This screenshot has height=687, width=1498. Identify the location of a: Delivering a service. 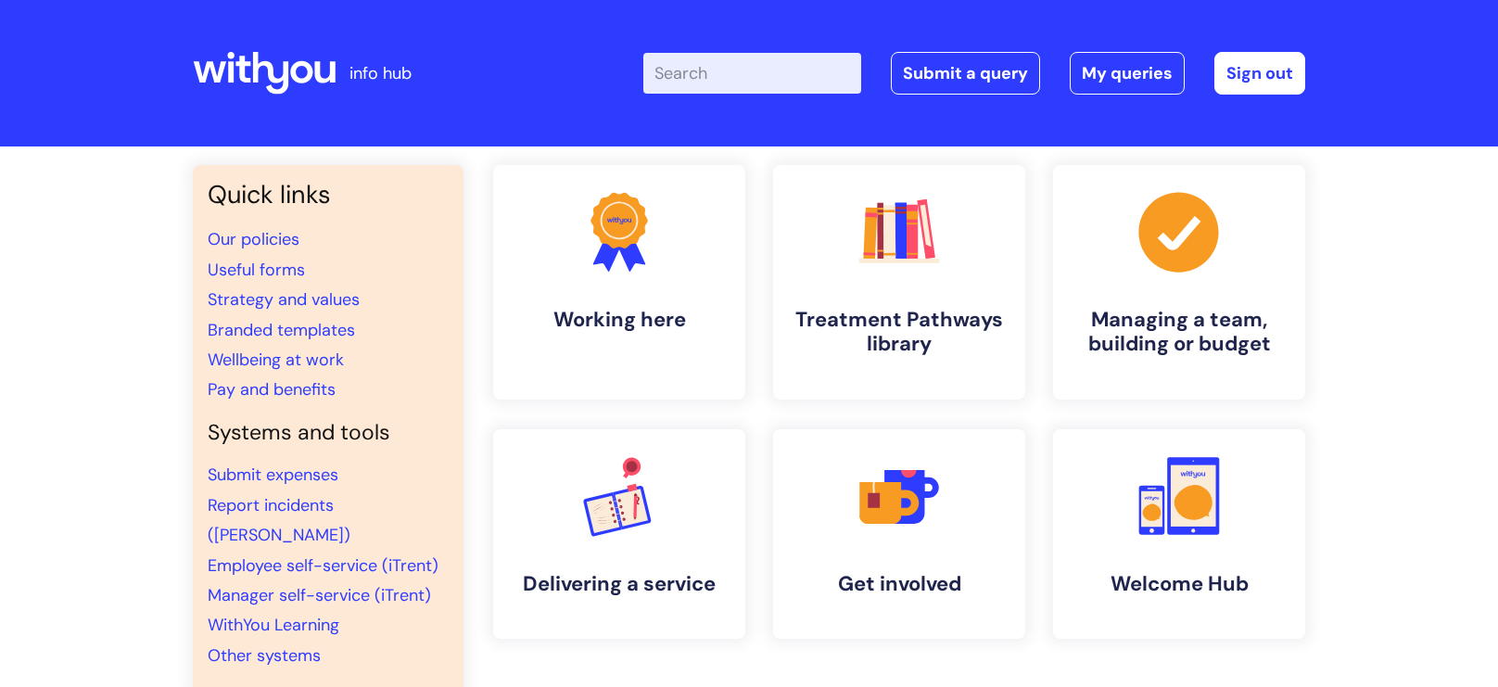
(619, 534).